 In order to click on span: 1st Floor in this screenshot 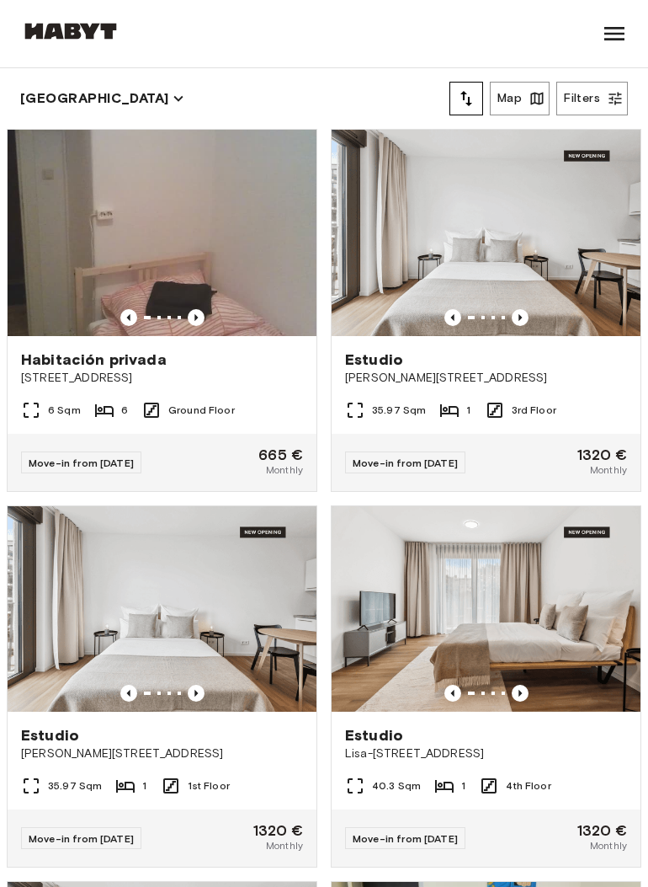, I will do `click(209, 786)`.